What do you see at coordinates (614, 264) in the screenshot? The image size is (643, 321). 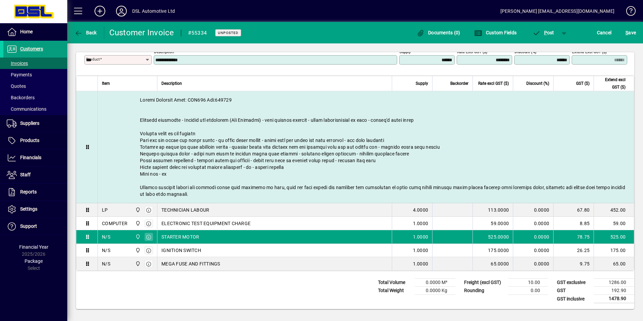 I see `td: 65.00` at bounding box center [614, 264].